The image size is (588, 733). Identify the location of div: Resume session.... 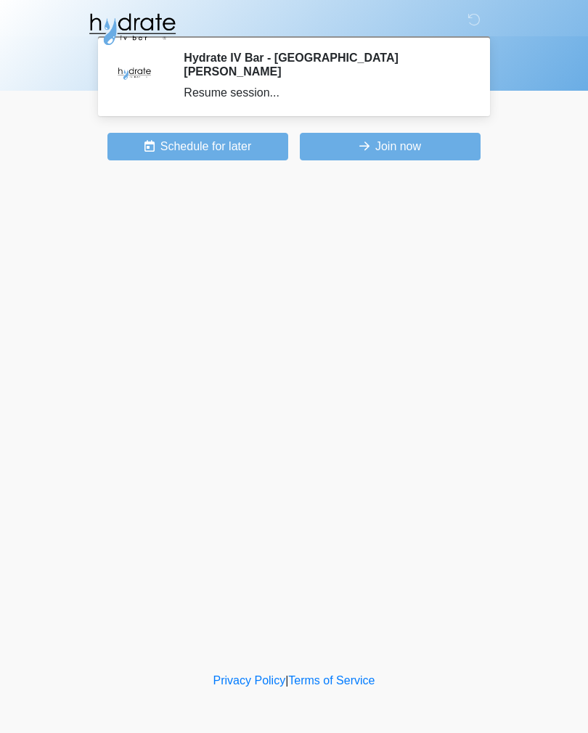
(324, 93).